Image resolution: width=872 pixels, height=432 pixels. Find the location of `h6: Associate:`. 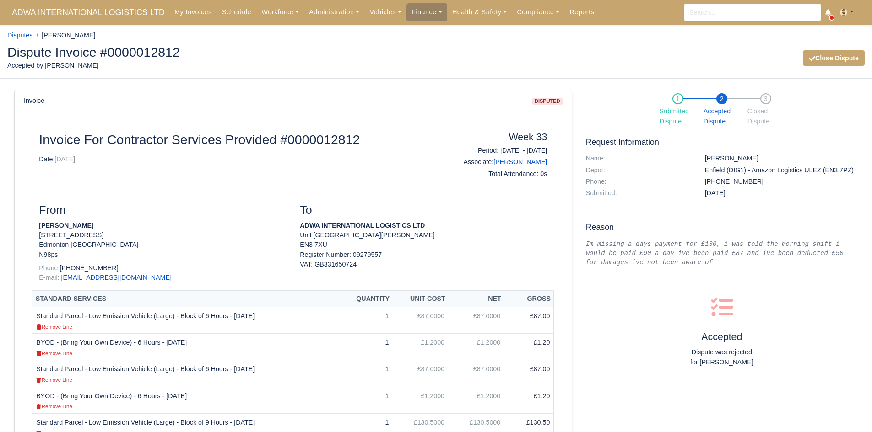

h6: Associate: is located at coordinates (488, 162).